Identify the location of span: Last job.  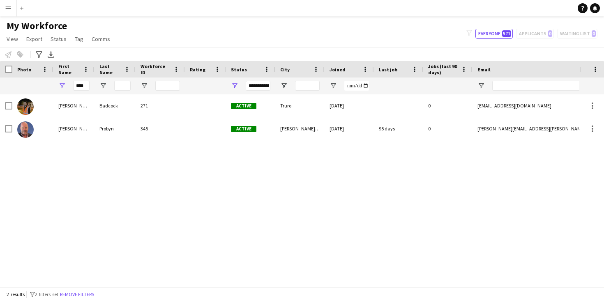
(388, 69).